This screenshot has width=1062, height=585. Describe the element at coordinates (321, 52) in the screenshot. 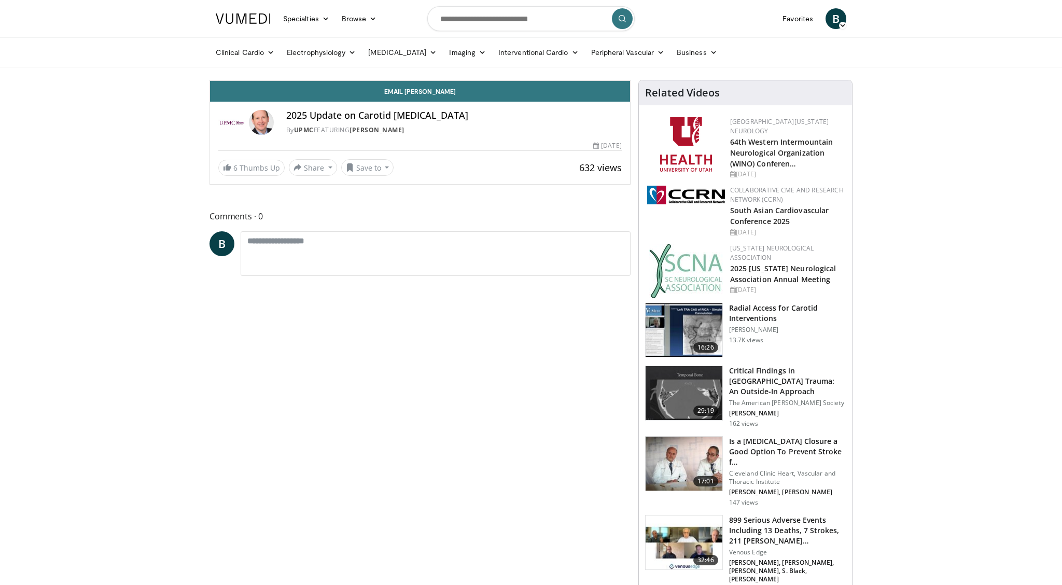

I see `a: Electrophysiology` at that location.